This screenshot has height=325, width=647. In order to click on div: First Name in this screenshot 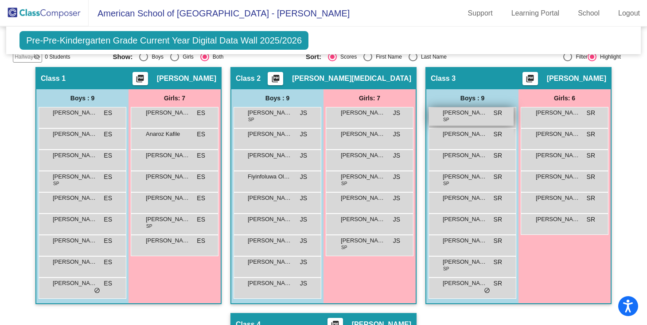, I will do `click(387, 57)`.